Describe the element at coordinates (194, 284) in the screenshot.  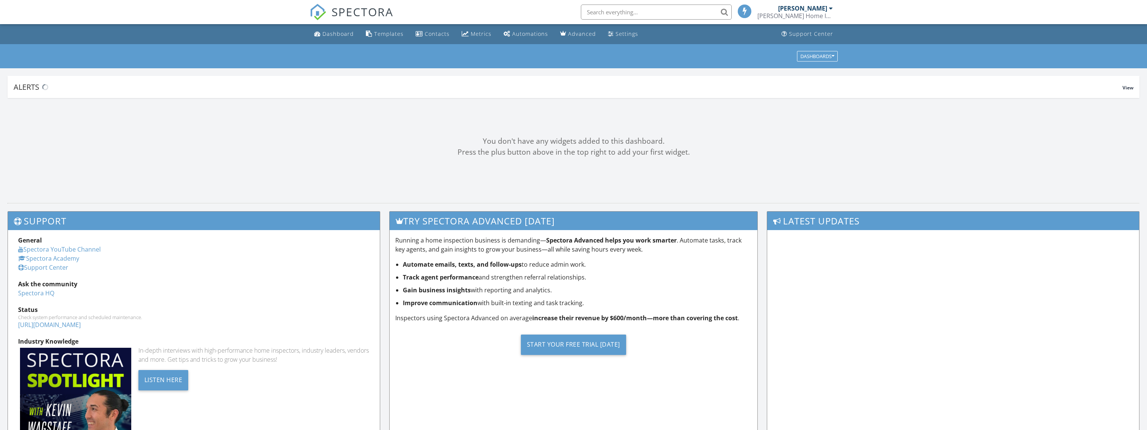
I see `div: Ask the community` at that location.